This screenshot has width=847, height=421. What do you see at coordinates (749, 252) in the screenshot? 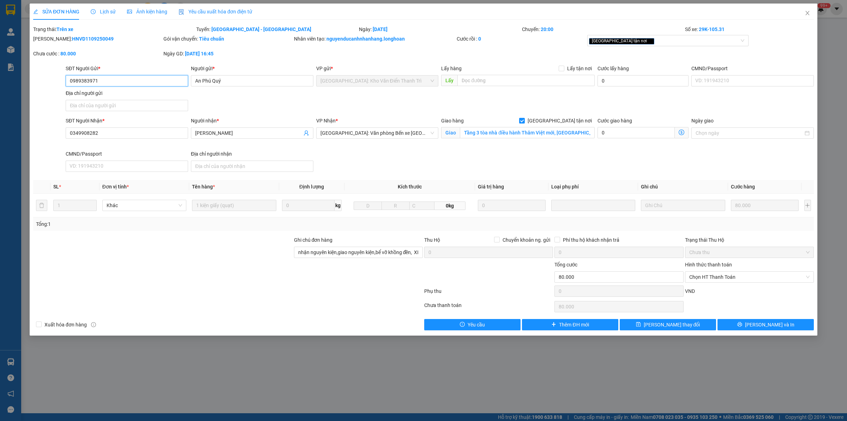
I see `span: Chưa thu` at bounding box center [749, 252].